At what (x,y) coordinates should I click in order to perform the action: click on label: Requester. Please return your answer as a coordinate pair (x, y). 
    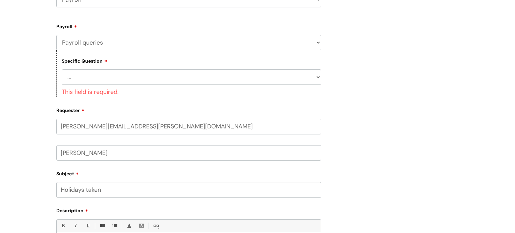
    Looking at the image, I should click on (189, 109).